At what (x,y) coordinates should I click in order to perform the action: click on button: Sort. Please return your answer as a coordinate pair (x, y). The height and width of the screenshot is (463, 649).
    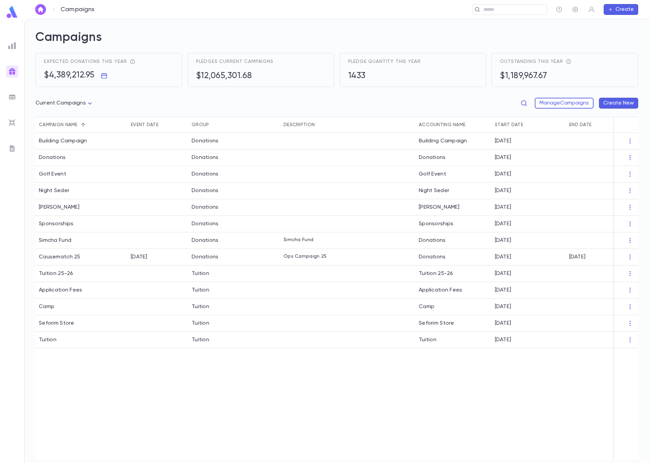
    Looking at the image, I should click on (83, 125).